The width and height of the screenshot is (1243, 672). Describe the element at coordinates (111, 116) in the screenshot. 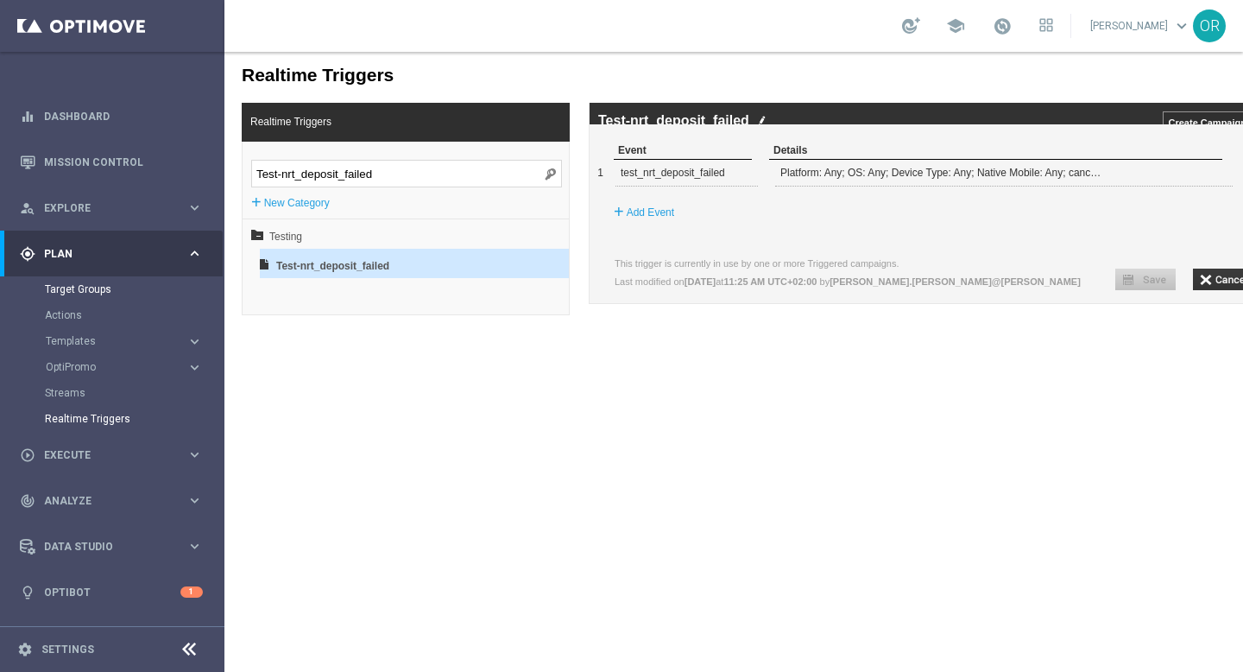

I see `div: Dashboard` at that location.